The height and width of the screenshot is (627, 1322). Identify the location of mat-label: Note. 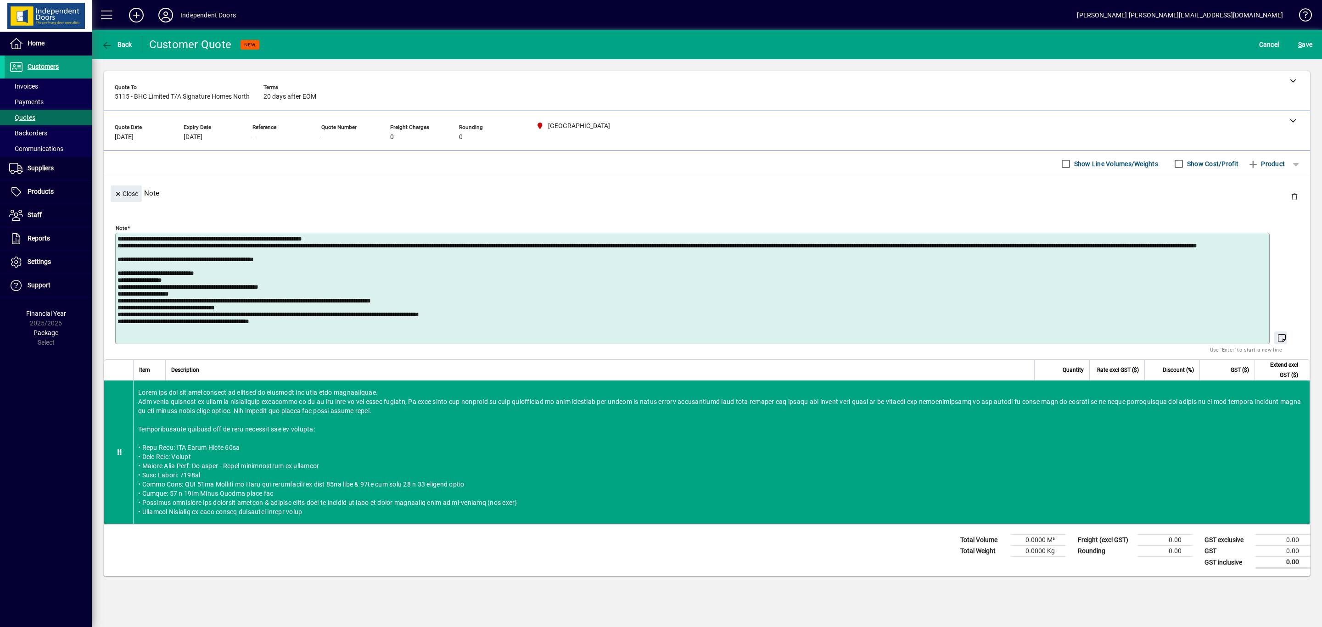
(121, 228).